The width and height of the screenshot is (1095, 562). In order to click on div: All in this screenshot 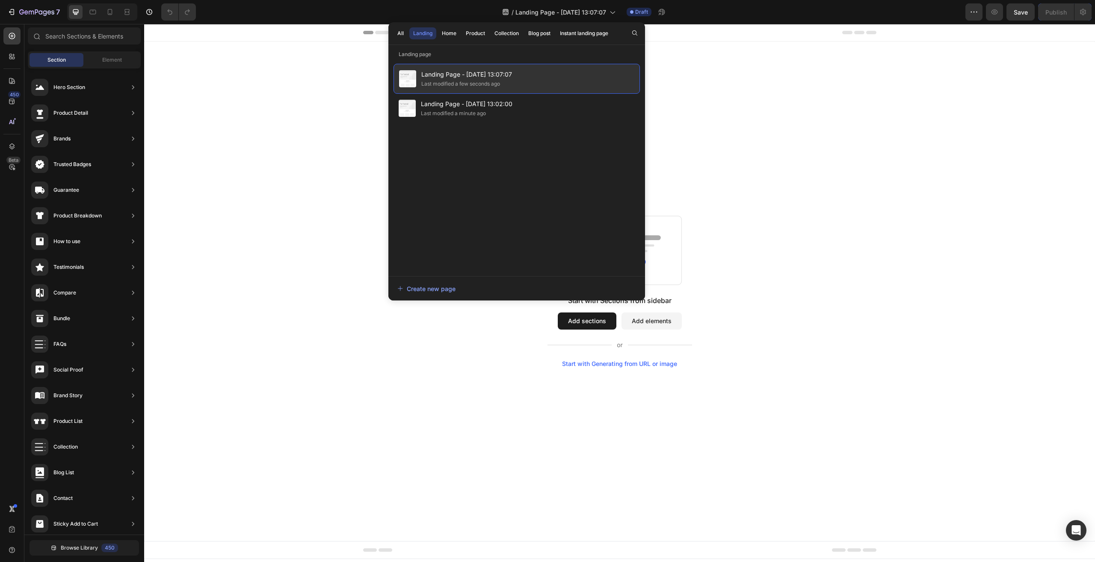, I will do `click(400, 33)`.